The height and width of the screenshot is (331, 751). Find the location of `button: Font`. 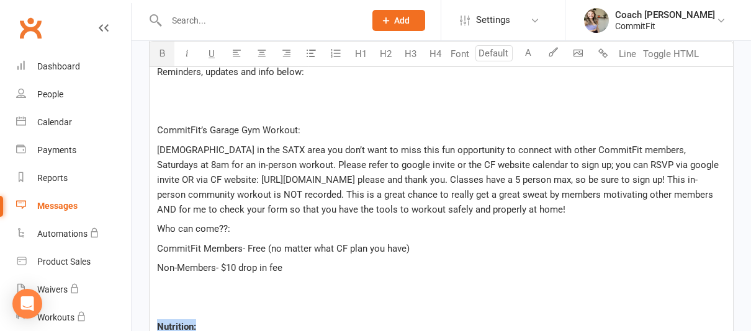

button: Font is located at coordinates (460, 54).